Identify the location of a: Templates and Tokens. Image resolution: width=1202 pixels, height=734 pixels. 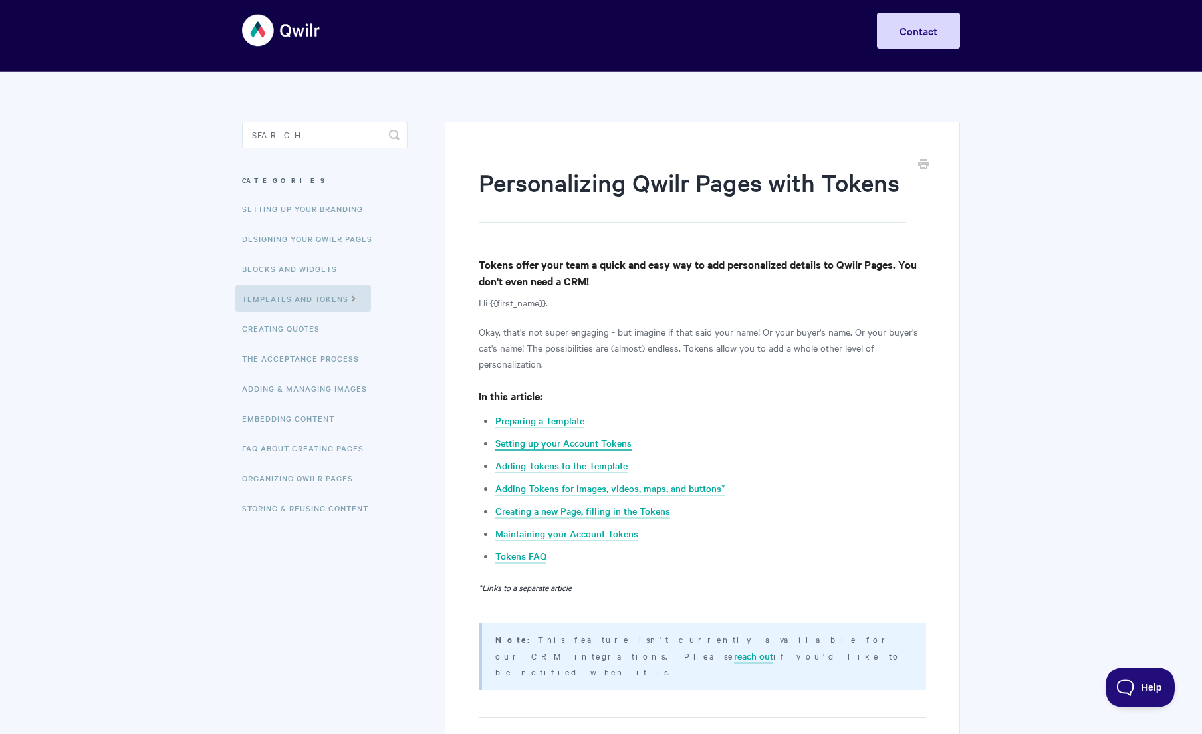
(303, 298).